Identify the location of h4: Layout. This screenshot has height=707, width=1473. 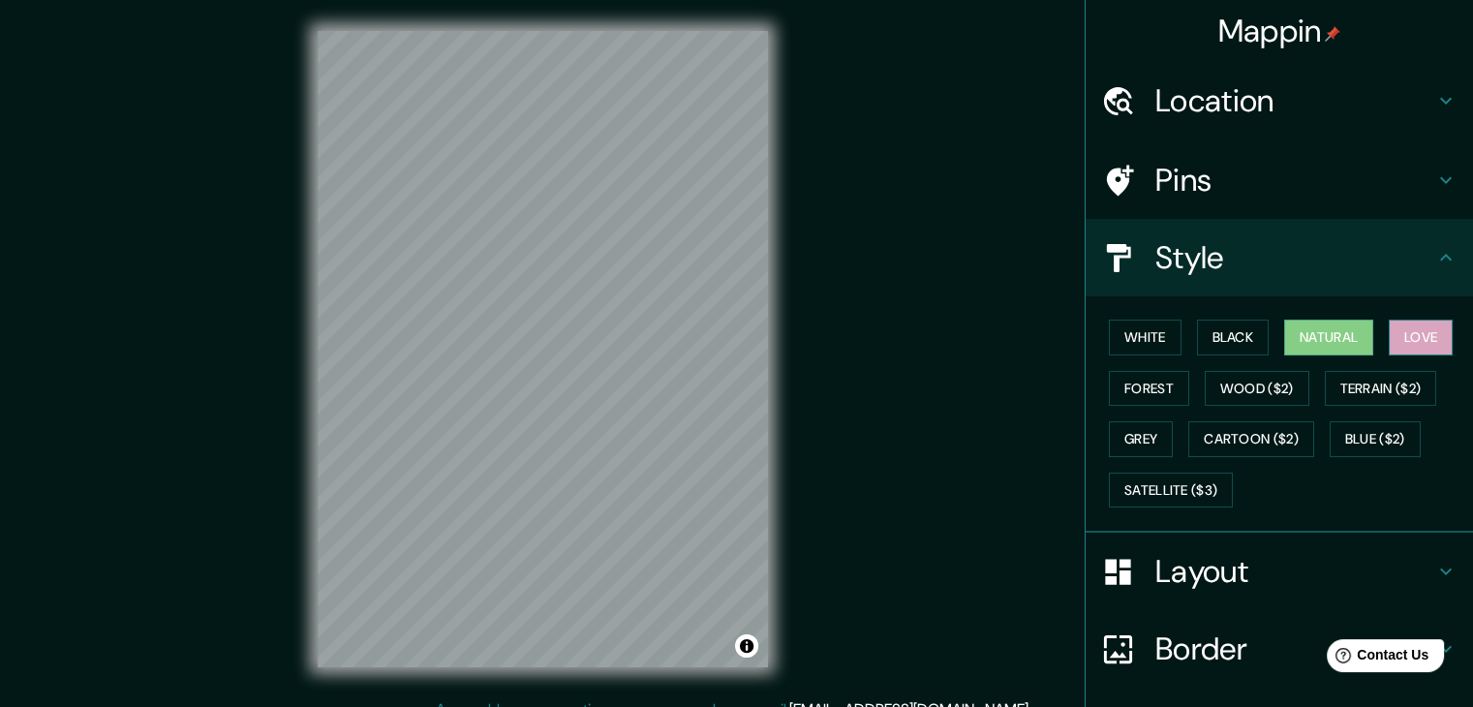
(1295, 571).